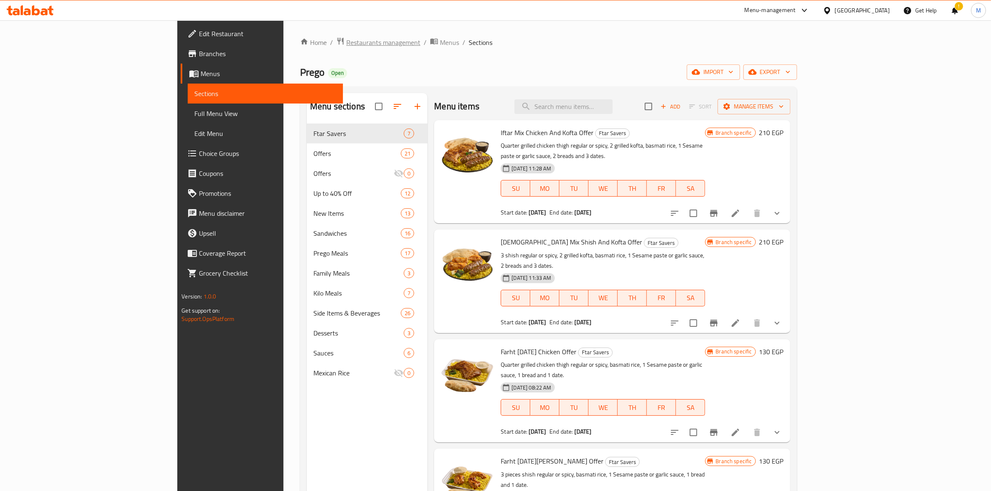 This screenshot has width=991, height=491. What do you see at coordinates (358, 353) in the screenshot?
I see `div: Sauces` at bounding box center [358, 353].